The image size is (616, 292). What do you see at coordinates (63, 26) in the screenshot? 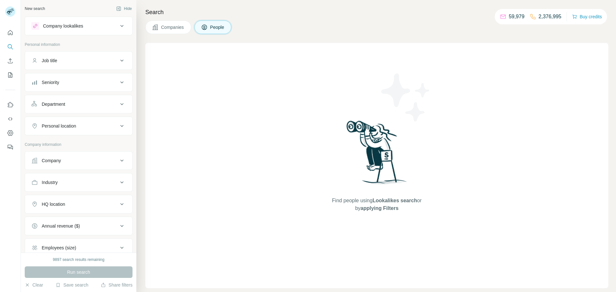
I see `div: Company lookalikes` at bounding box center [63, 26].